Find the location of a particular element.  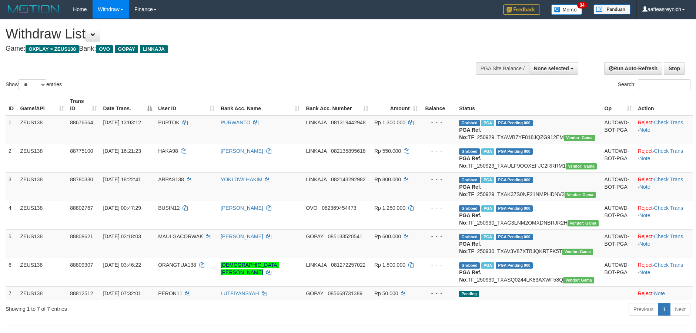

td: 7 is located at coordinates (11, 293).